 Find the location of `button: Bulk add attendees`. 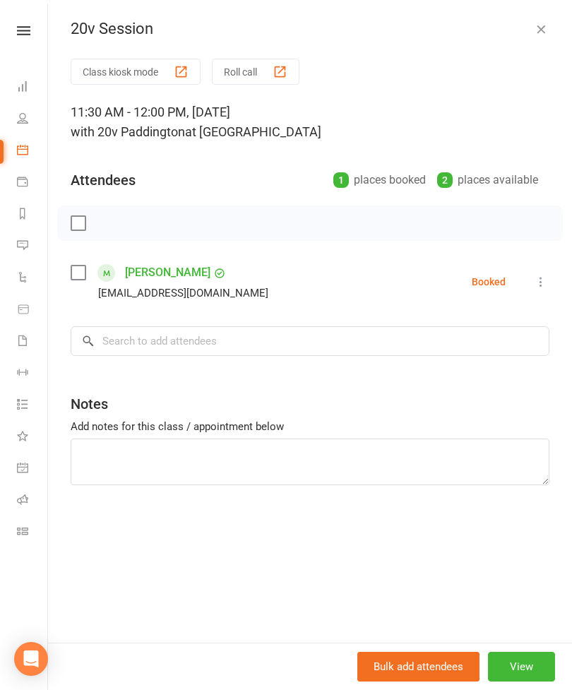

button: Bulk add attendees is located at coordinates (418, 667).